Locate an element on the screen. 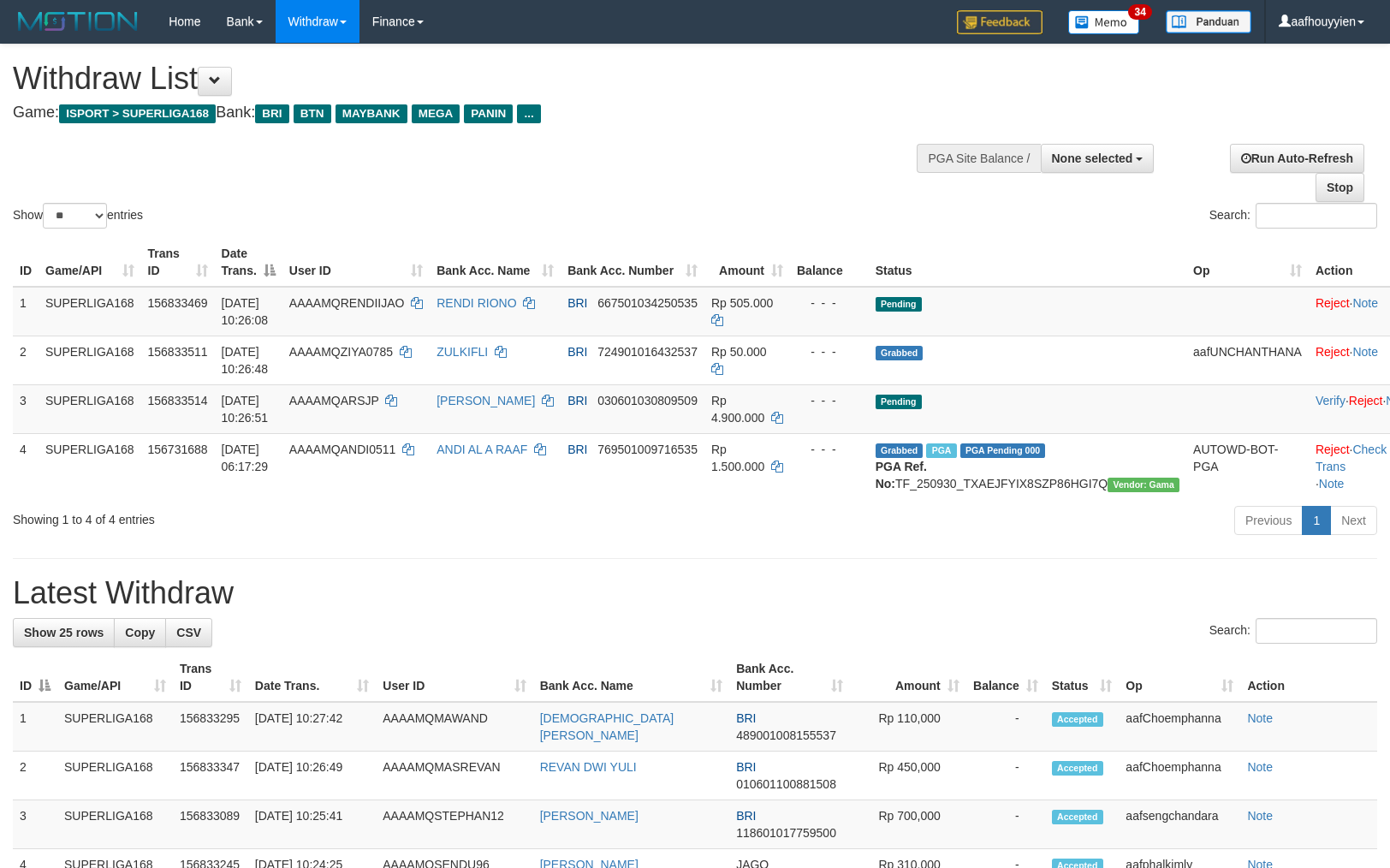  img: Button%20Memo.svg is located at coordinates (1104, 22).